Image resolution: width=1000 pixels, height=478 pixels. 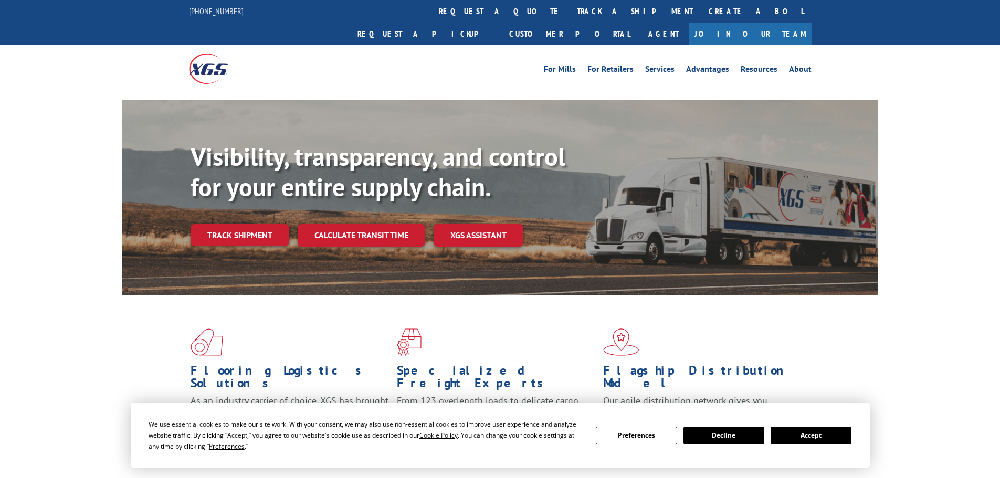 I want to click on h1: Specialized Freight Experts, so click(x=496, y=380).